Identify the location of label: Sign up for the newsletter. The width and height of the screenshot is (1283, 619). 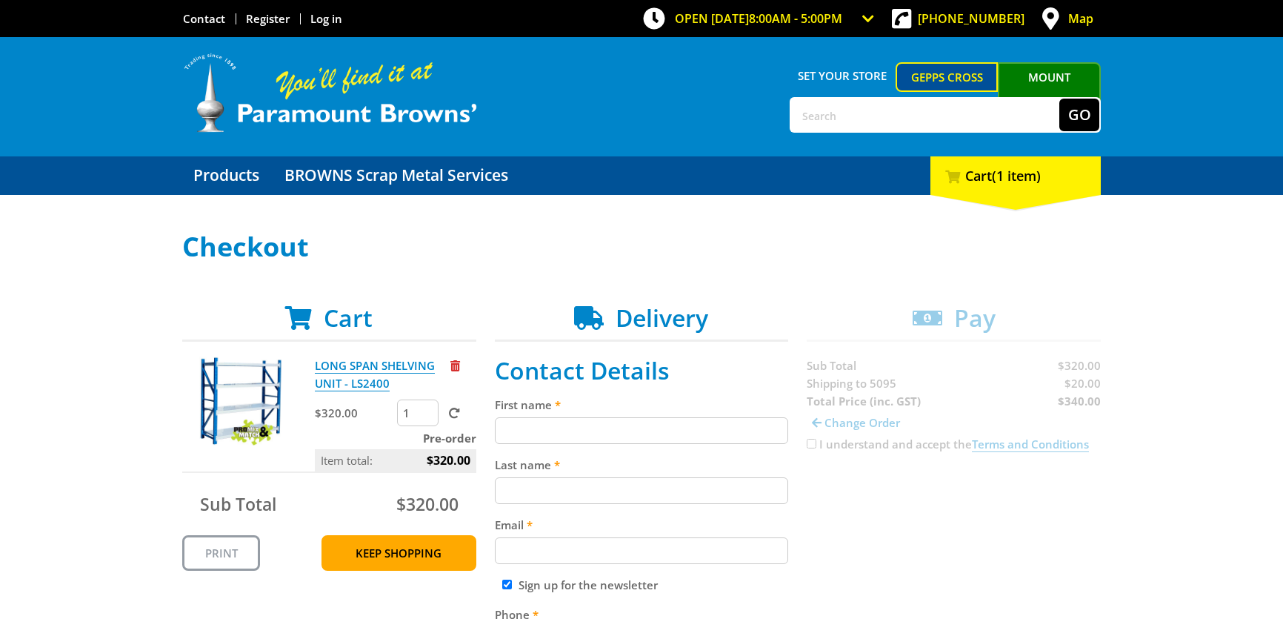
(588, 585).